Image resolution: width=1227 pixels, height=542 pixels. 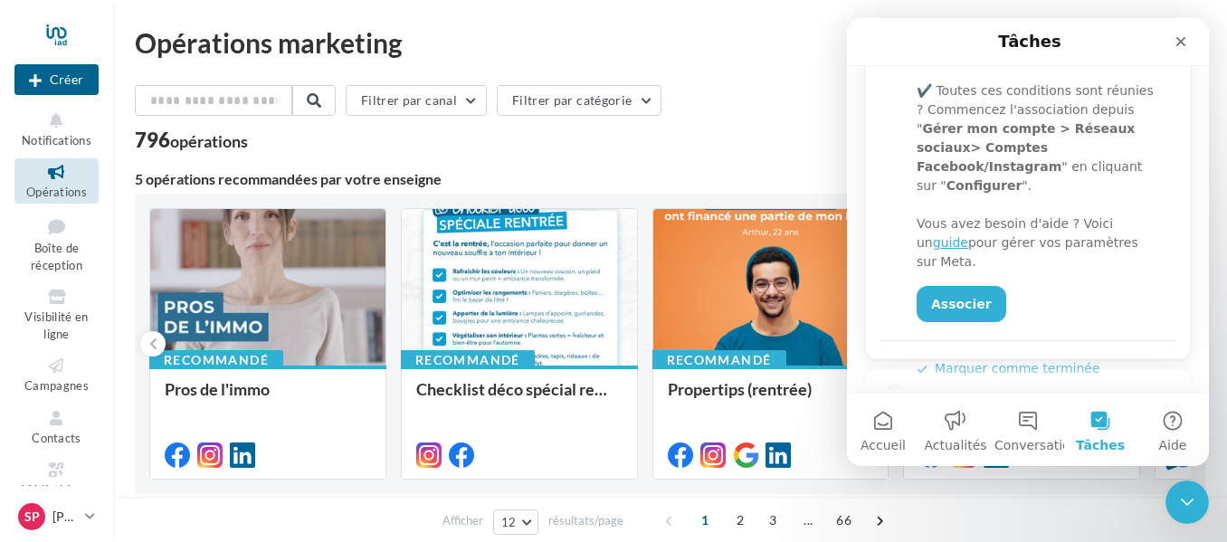 What do you see at coordinates (56, 129) in the screenshot?
I see `button: Notifications` at bounding box center [56, 129].